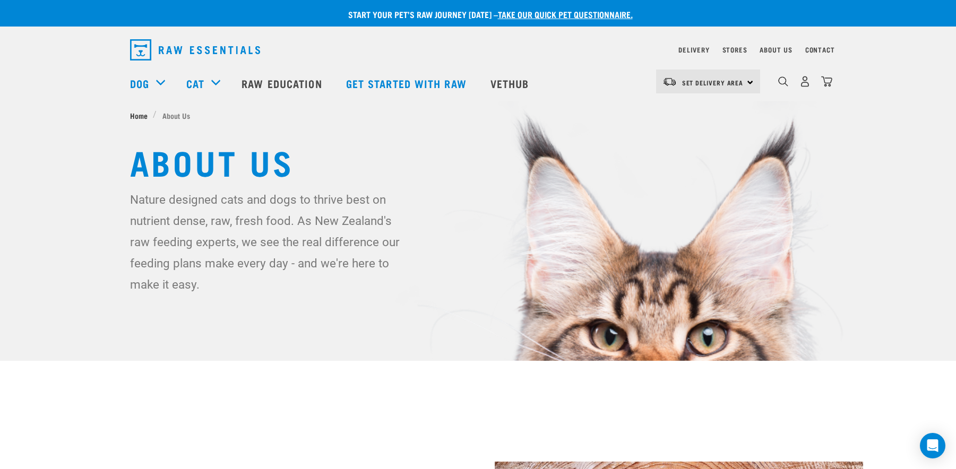 Image resolution: width=956 pixels, height=469 pixels. I want to click on a: Get started with Raw, so click(407, 83).